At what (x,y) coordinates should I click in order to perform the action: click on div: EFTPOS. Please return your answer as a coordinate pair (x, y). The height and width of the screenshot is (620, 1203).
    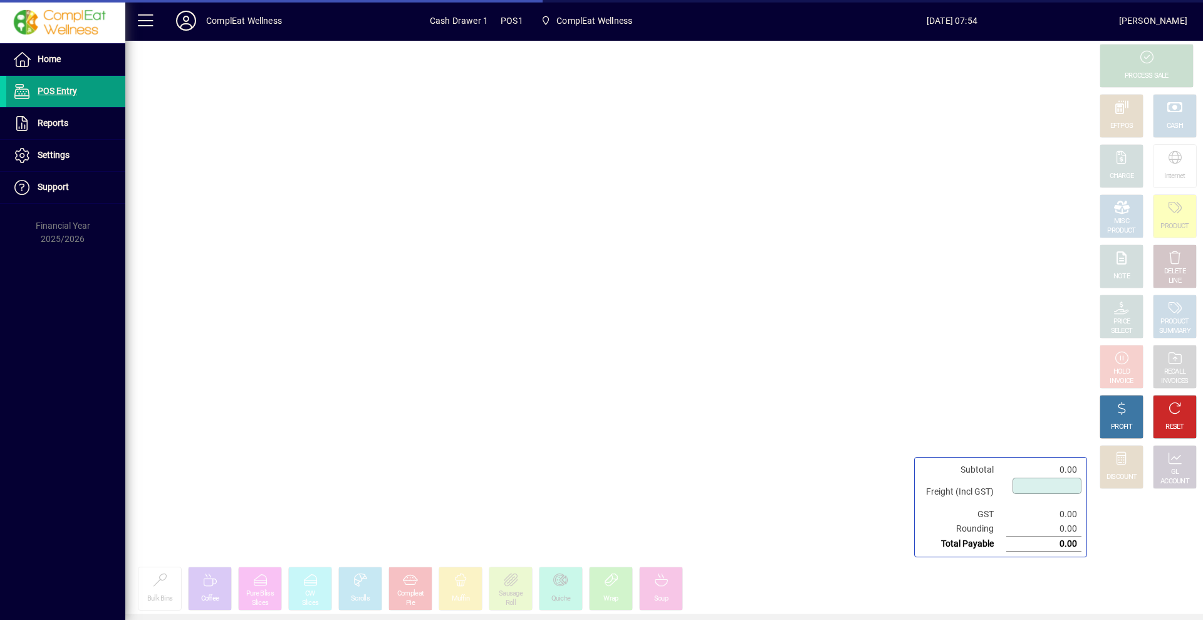
    Looking at the image, I should click on (1122, 126).